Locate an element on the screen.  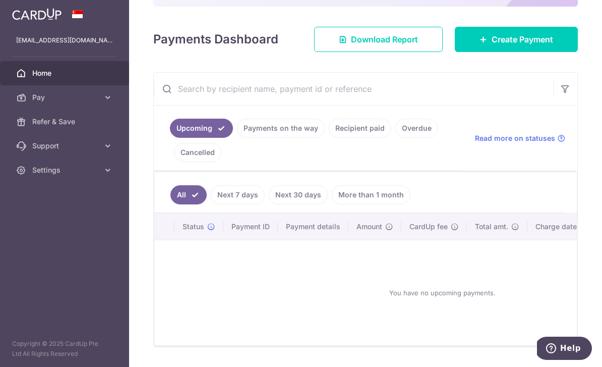
a: Create Payment is located at coordinates (517, 39).